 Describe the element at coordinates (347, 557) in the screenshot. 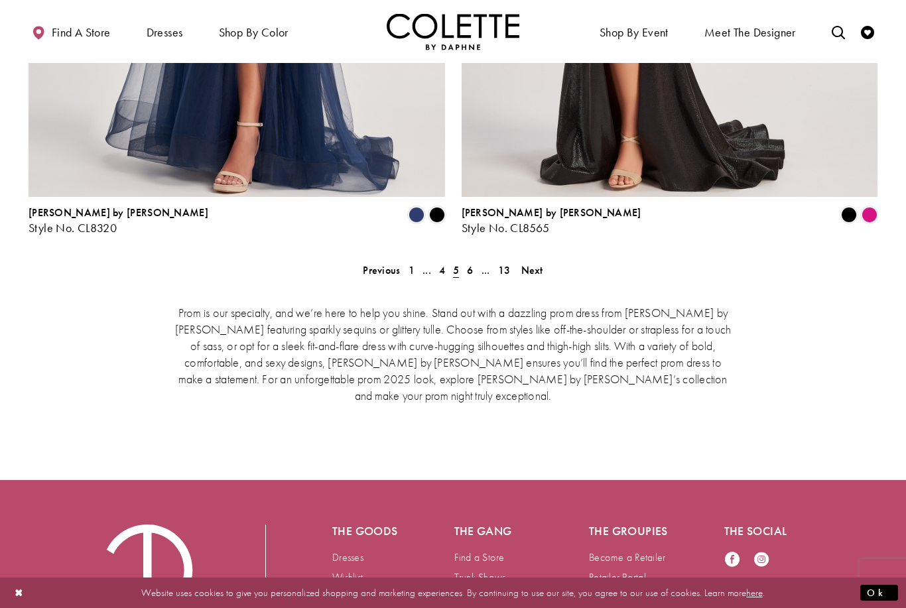

I see `a: Dresses` at that location.